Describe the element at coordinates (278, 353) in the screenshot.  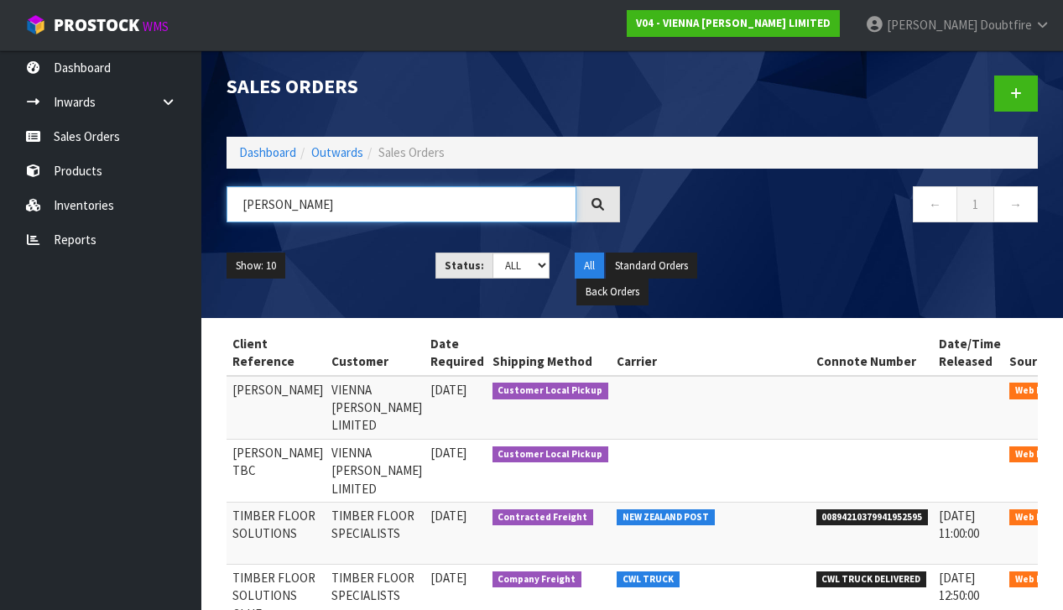
I see `th: Client Reference` at that location.